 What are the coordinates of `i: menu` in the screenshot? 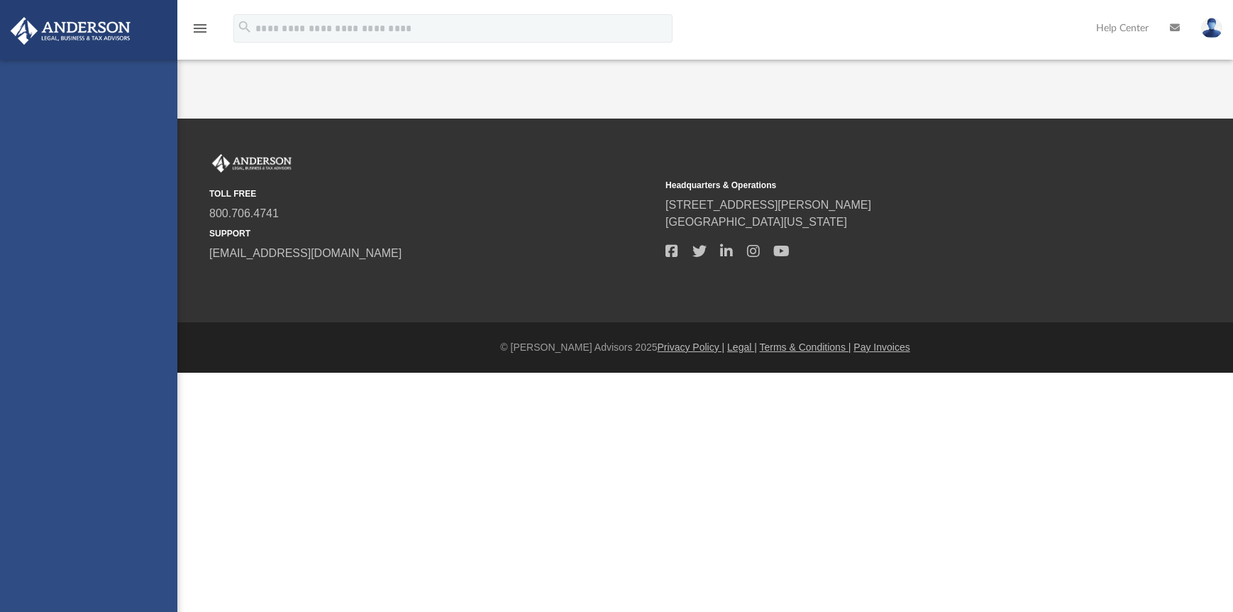 It's located at (200, 28).